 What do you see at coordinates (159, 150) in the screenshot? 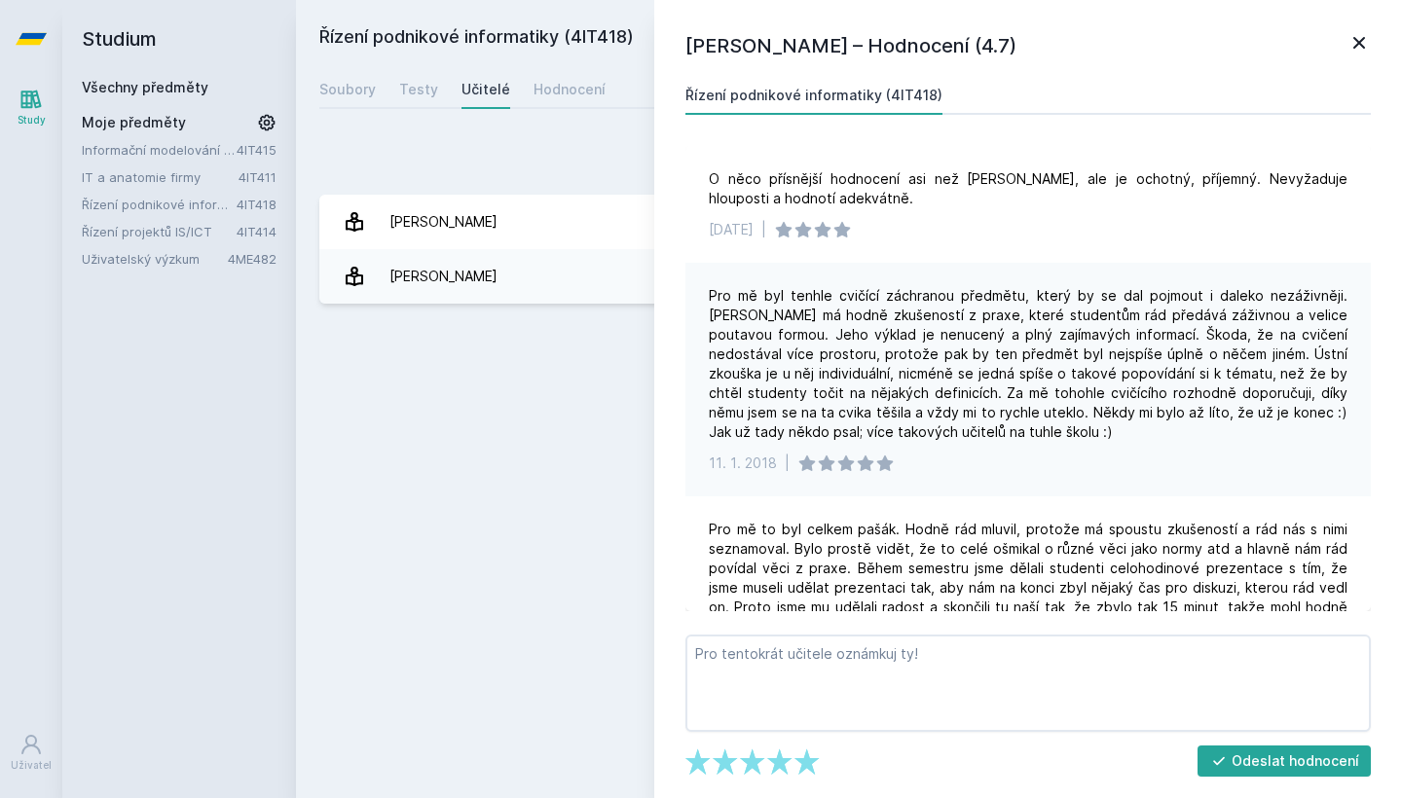
I see `a: Informační modelování organizací` at bounding box center [159, 150].